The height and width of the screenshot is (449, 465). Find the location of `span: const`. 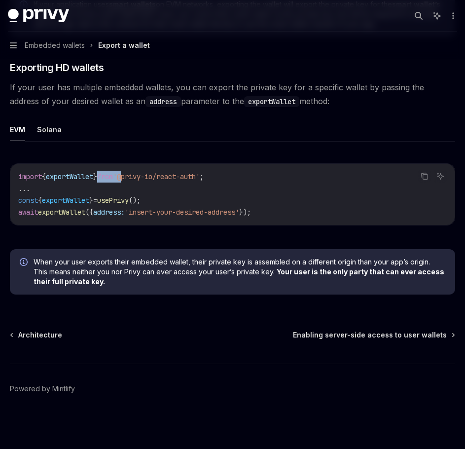

span: const is located at coordinates (28, 200).